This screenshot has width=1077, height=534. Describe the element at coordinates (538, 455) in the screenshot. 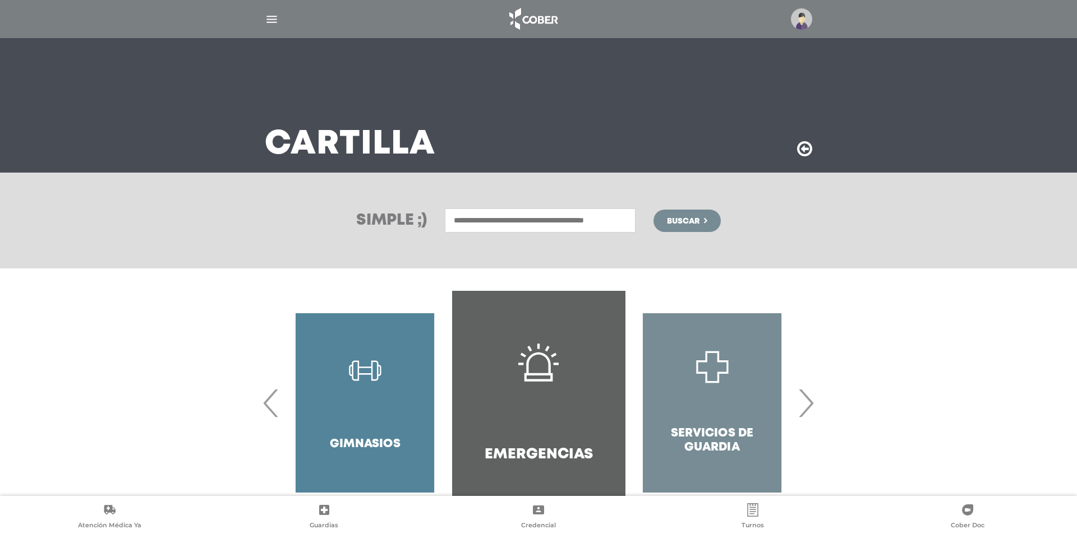

I see `h4: Emergencias` at that location.